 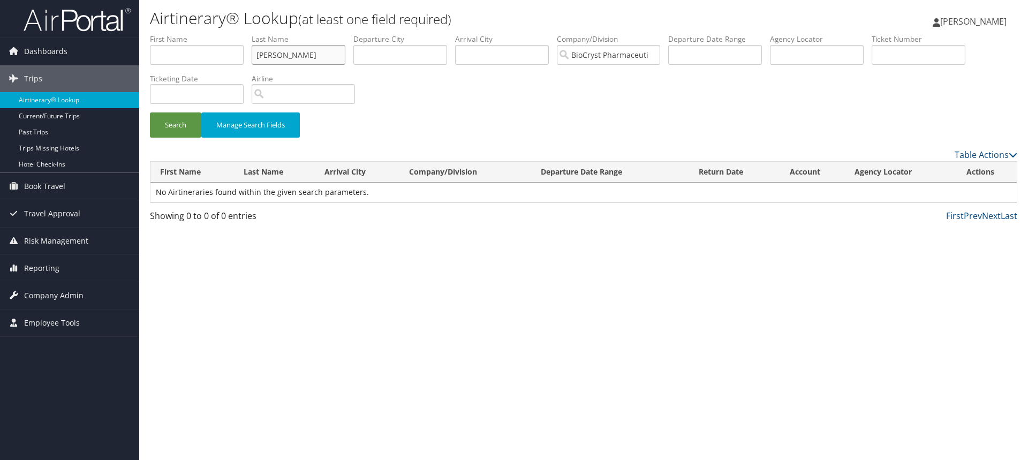 What do you see at coordinates (357, 172) in the screenshot?
I see `th: Arrival City: activate to sort column ascending` at bounding box center [357, 172].